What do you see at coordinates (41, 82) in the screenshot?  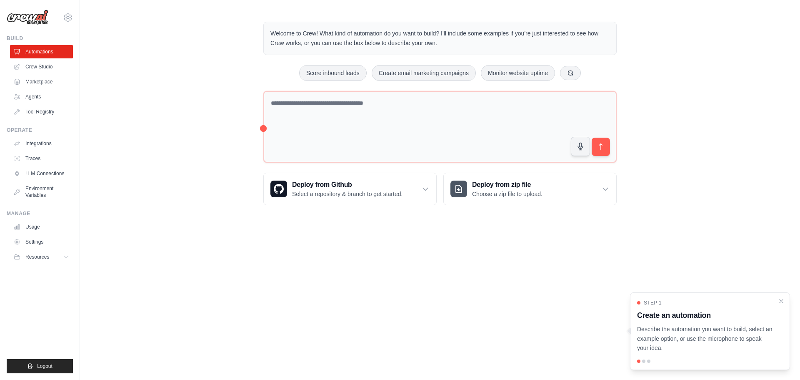 I see `a: Marketplace` at bounding box center [41, 82].